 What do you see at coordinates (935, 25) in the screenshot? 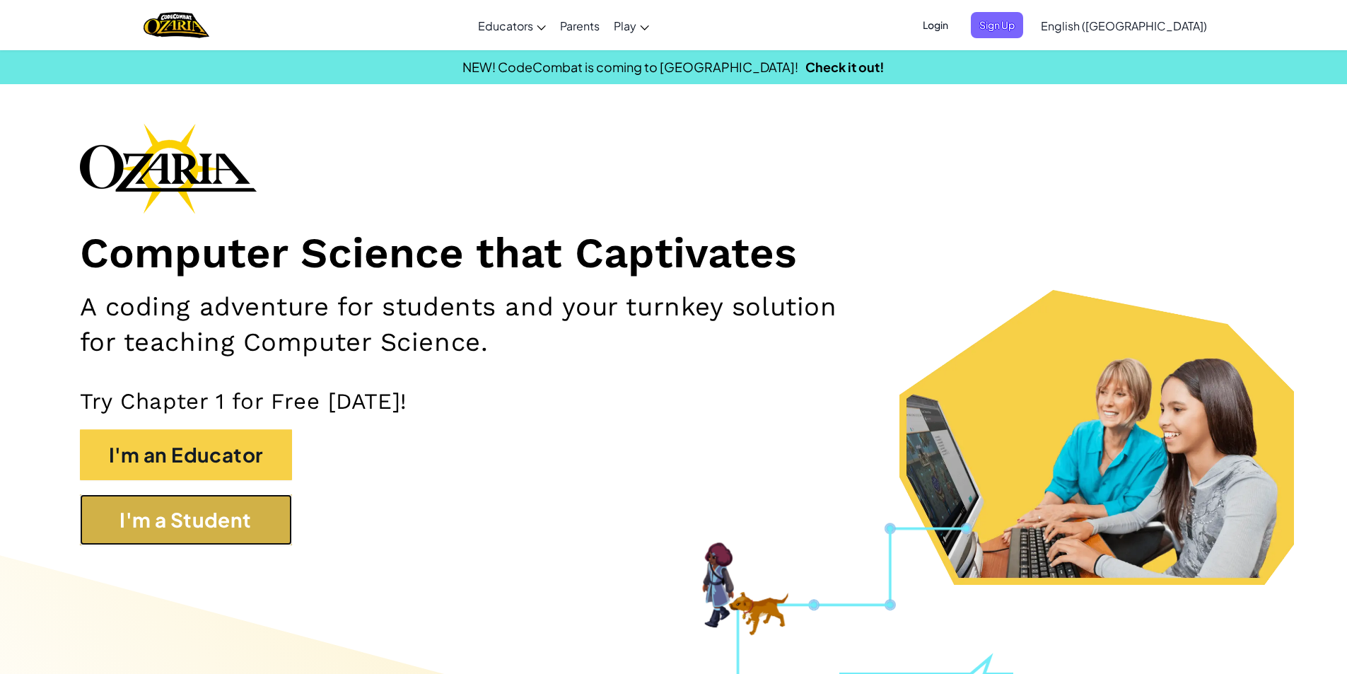
I see `span: Login` at bounding box center [935, 25].